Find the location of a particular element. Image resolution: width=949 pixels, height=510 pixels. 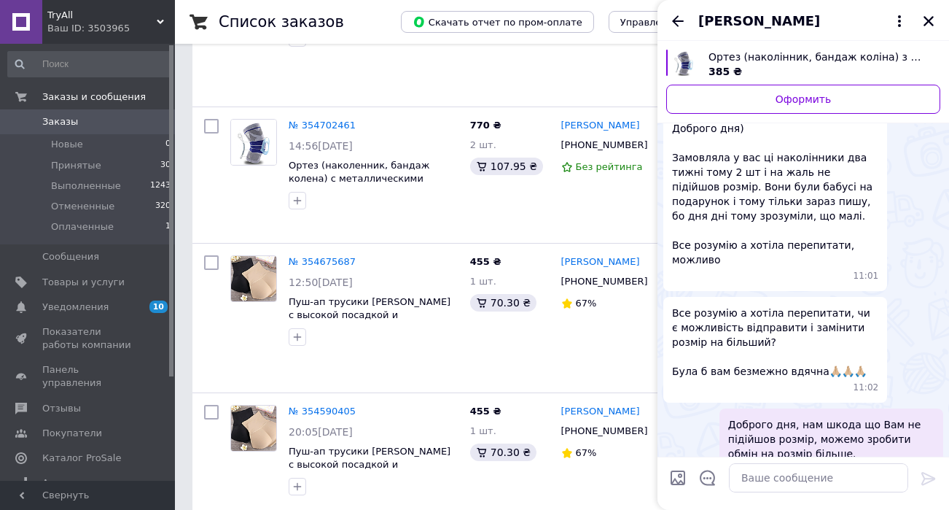

span: Ортез (наколенник, бандаж колена) с металлическими вставками синий L is located at coordinates (359, 179).